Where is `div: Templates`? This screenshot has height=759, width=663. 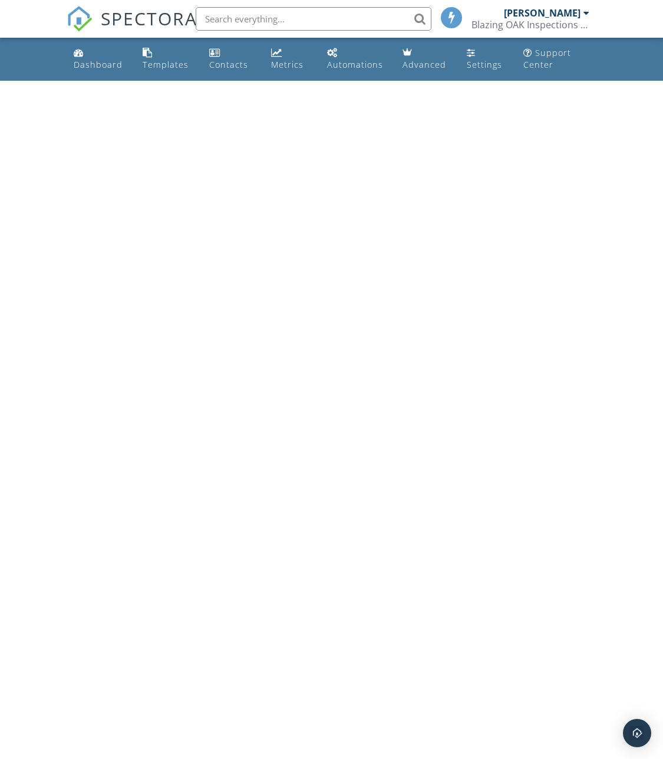
div: Templates is located at coordinates (166, 64).